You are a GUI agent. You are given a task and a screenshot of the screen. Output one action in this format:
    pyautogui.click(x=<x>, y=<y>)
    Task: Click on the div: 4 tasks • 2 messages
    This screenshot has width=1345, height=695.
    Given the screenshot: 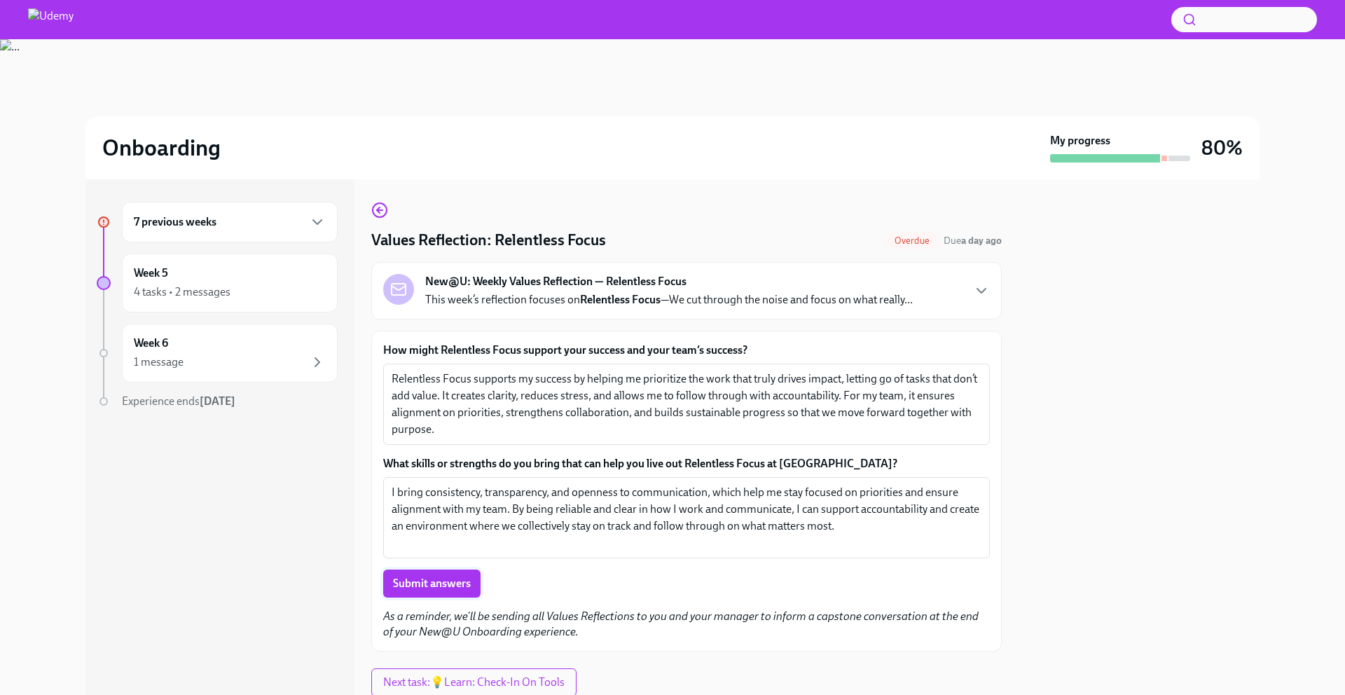 What is the action you would take?
    pyautogui.click(x=182, y=292)
    